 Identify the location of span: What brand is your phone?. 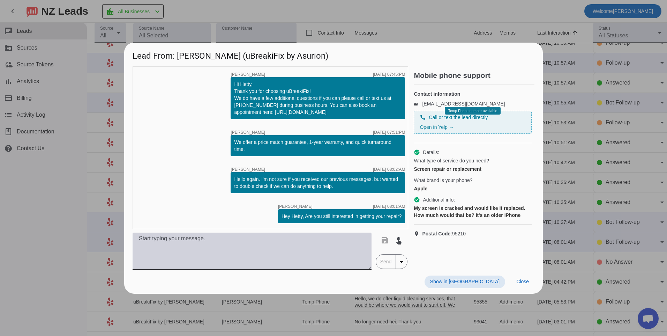
(443, 180).